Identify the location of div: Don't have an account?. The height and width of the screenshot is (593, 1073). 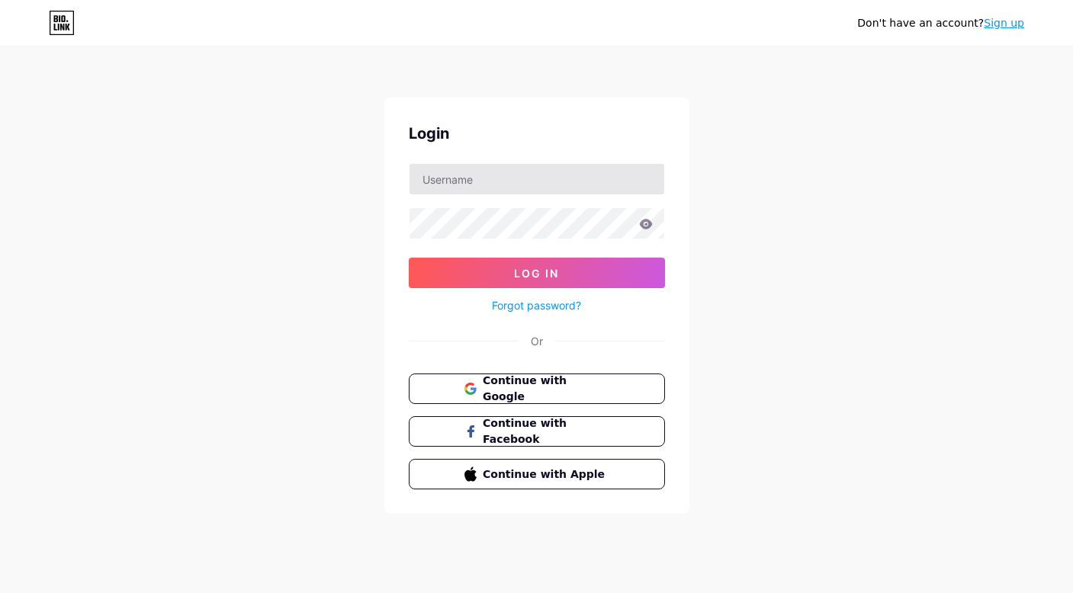
(940, 23).